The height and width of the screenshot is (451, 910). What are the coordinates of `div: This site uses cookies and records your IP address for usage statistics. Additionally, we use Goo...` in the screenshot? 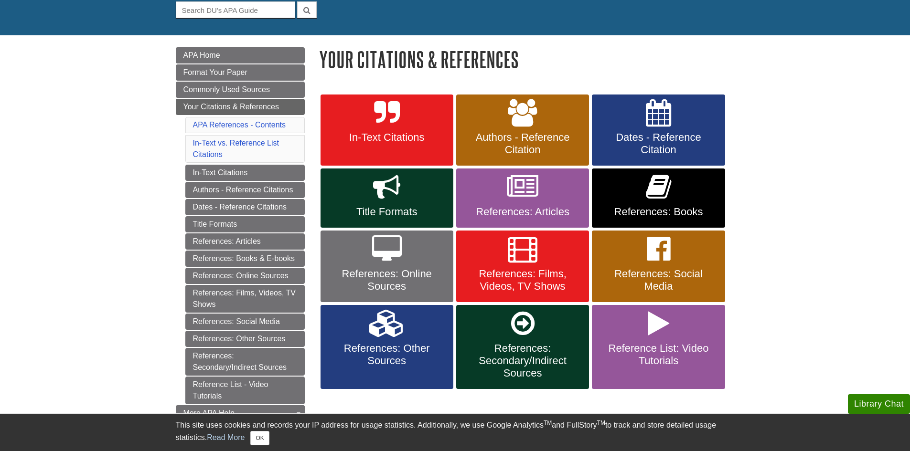 It's located at (455, 433).